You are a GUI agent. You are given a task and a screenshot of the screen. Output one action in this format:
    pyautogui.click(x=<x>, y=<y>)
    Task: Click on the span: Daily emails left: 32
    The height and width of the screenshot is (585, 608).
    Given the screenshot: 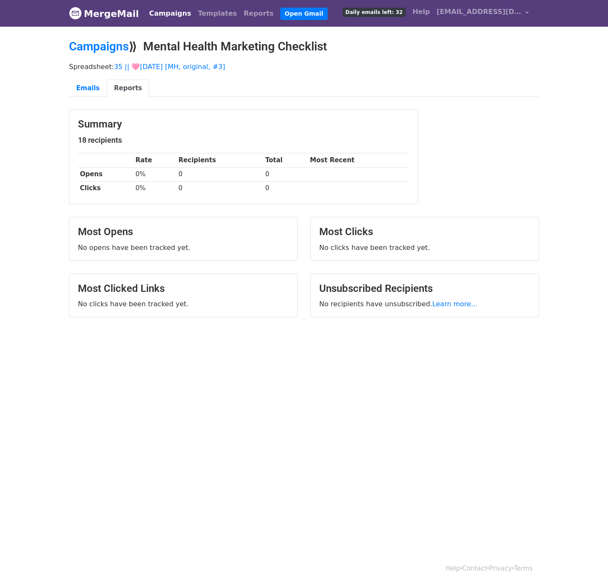 What is the action you would take?
    pyautogui.click(x=374, y=12)
    